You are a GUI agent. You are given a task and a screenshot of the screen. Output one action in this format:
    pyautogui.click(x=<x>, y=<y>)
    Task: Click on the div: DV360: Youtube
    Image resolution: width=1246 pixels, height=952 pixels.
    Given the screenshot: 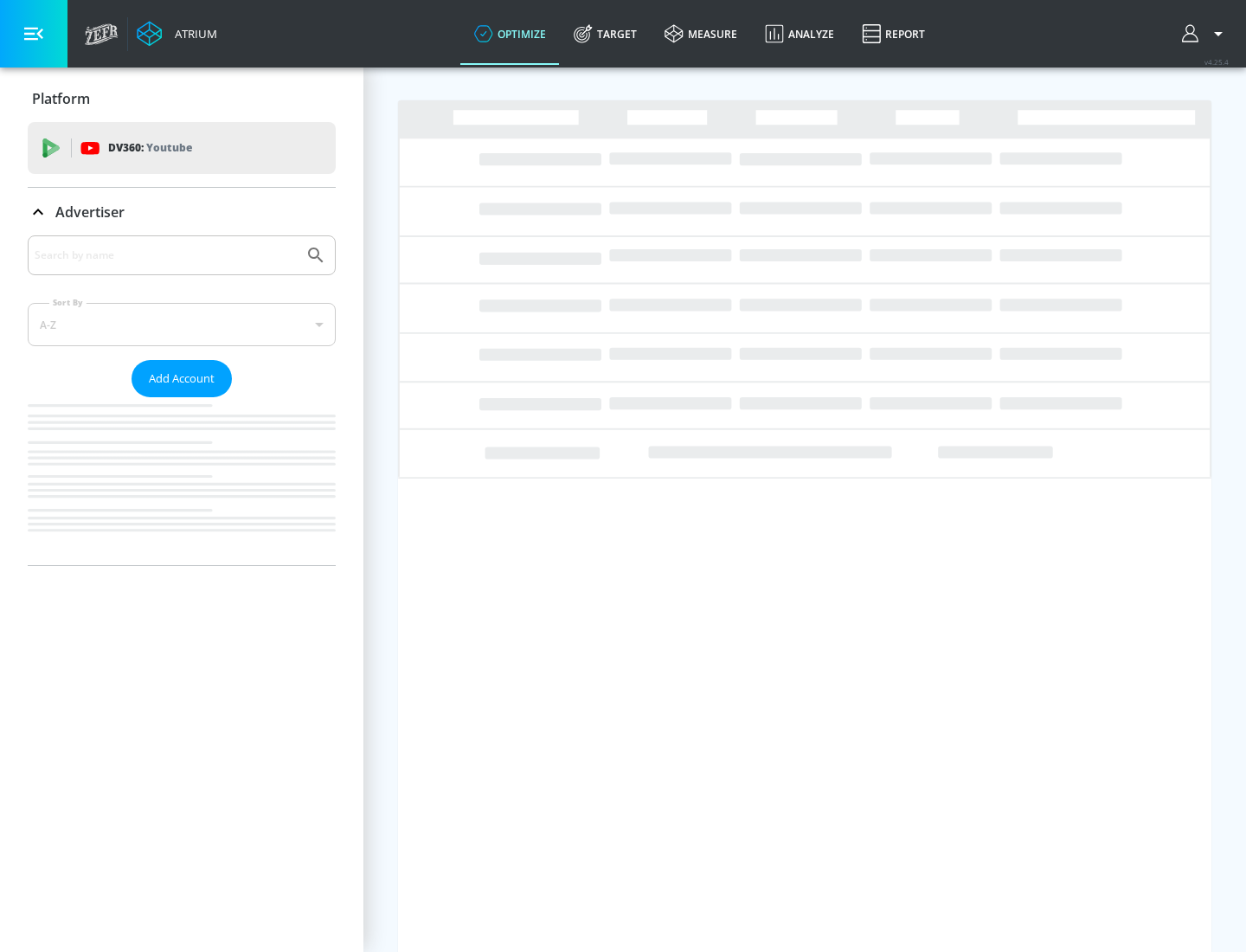 What is the action you would take?
    pyautogui.click(x=181, y=148)
    